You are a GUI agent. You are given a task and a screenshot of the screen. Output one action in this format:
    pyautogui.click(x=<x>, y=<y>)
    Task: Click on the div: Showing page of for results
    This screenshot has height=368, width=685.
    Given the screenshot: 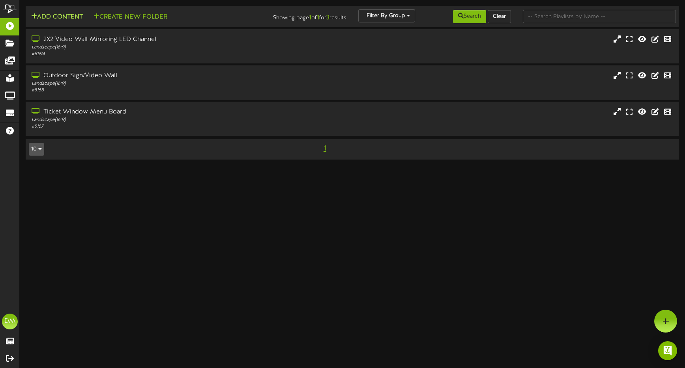 What is the action you would take?
    pyautogui.click(x=297, y=16)
    